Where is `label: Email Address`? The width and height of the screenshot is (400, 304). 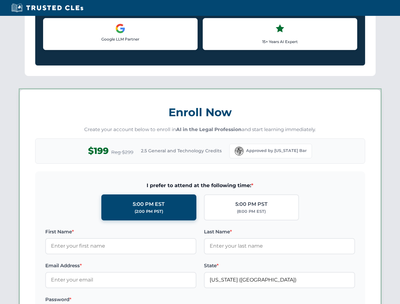
label: Email Address is located at coordinates (121, 265).